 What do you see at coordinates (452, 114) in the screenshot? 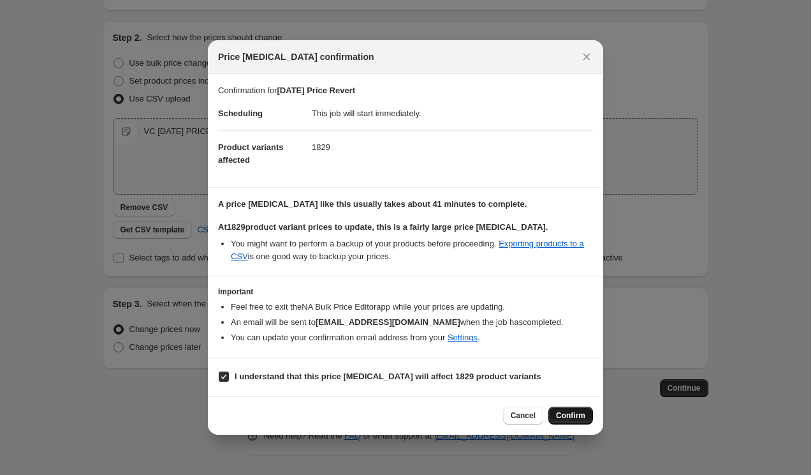
I see `dd: This job will start immediately.` at bounding box center [452, 114].